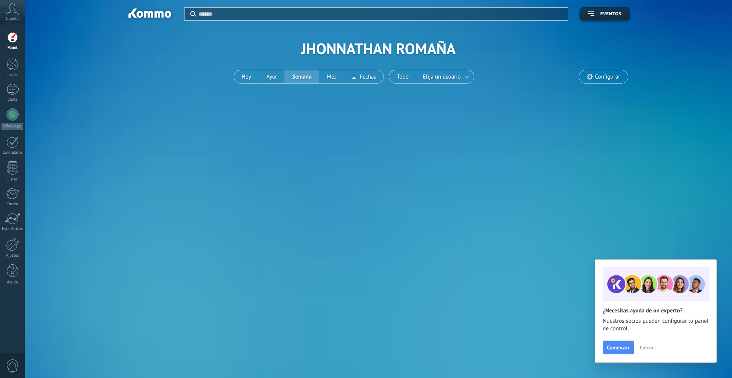 This screenshot has height=378, width=732. I want to click on span: Configurar, so click(608, 77).